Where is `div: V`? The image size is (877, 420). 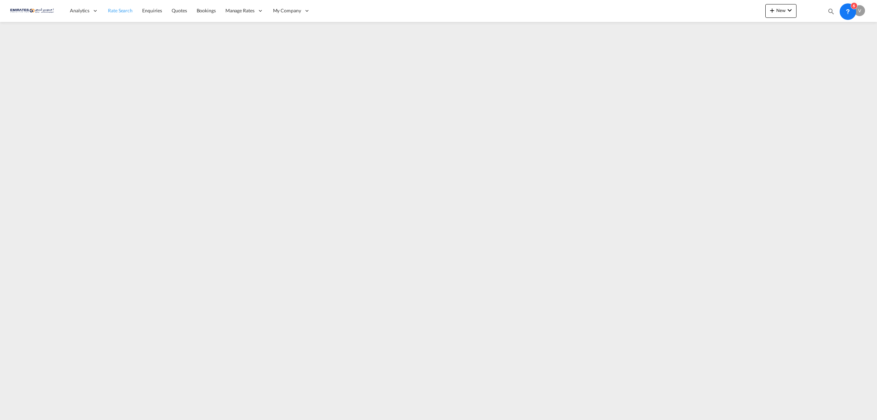
div: V is located at coordinates (860, 11).